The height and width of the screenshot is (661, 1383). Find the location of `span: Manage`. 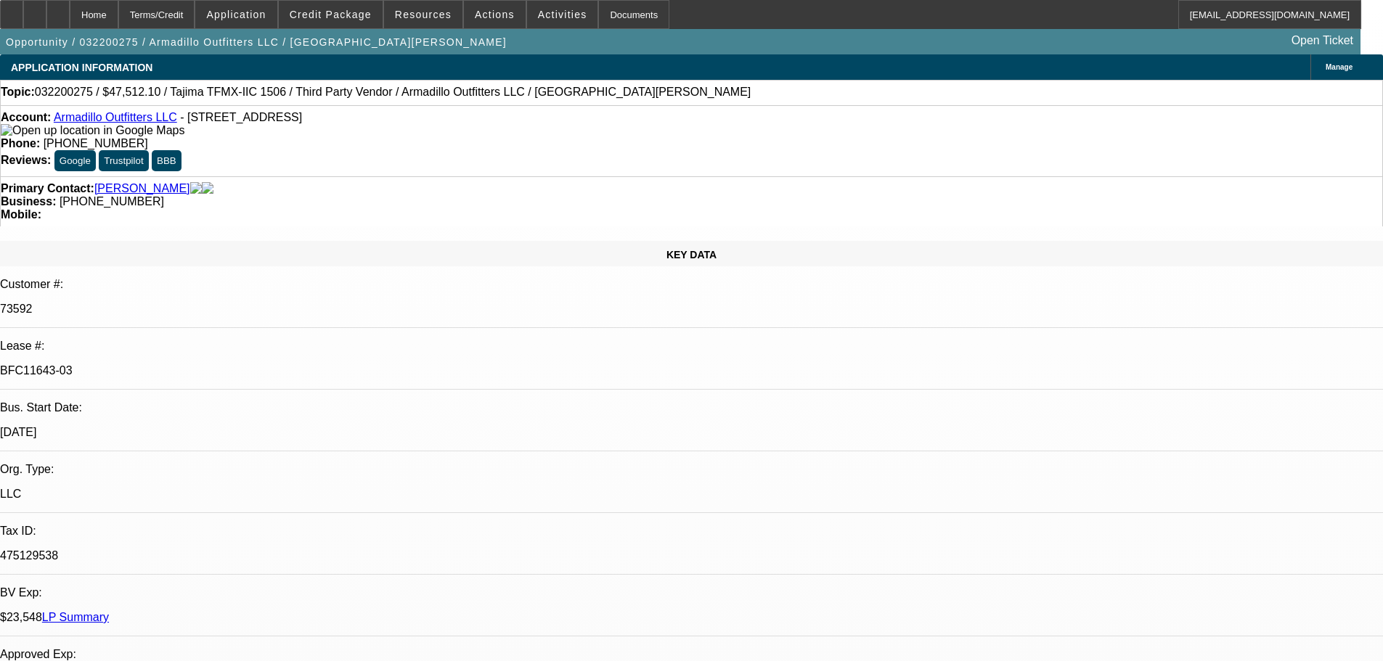

span: Manage is located at coordinates (1339, 67).